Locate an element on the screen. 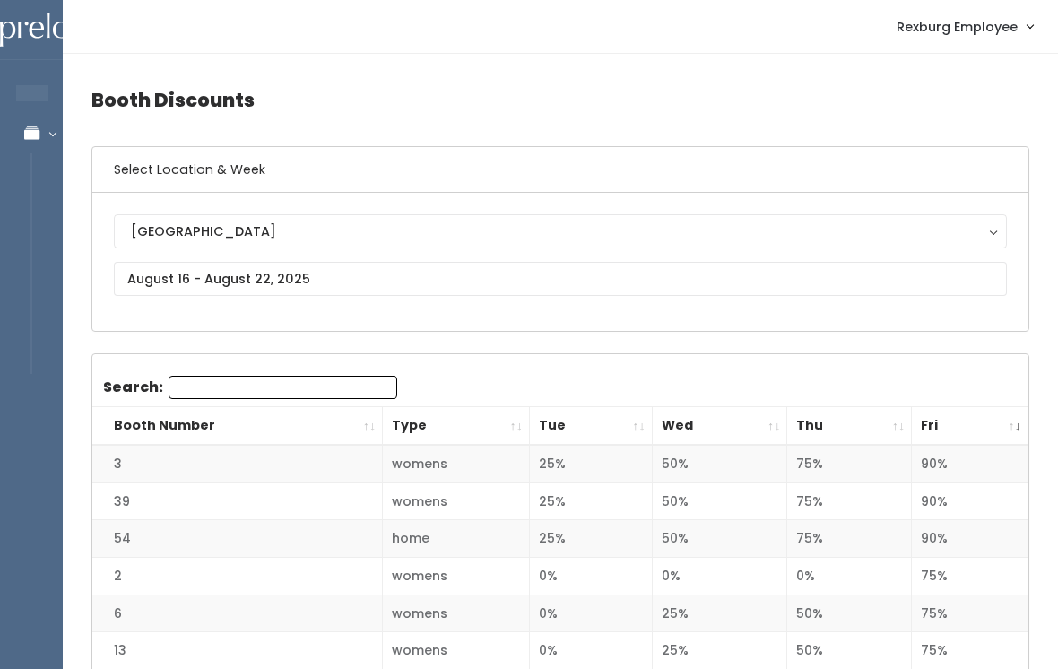 Image resolution: width=1058 pixels, height=669 pixels. input: Search: is located at coordinates (282, 387).